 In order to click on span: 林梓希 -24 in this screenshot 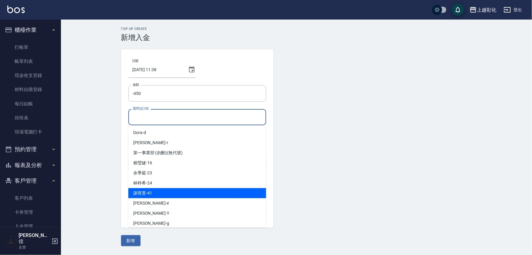, I will do `click(143, 183)`.